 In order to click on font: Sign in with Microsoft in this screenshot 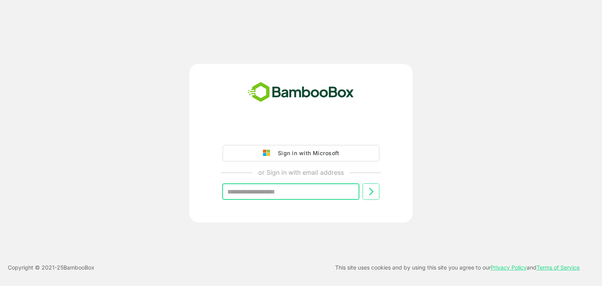, I will do `click(308, 153)`.